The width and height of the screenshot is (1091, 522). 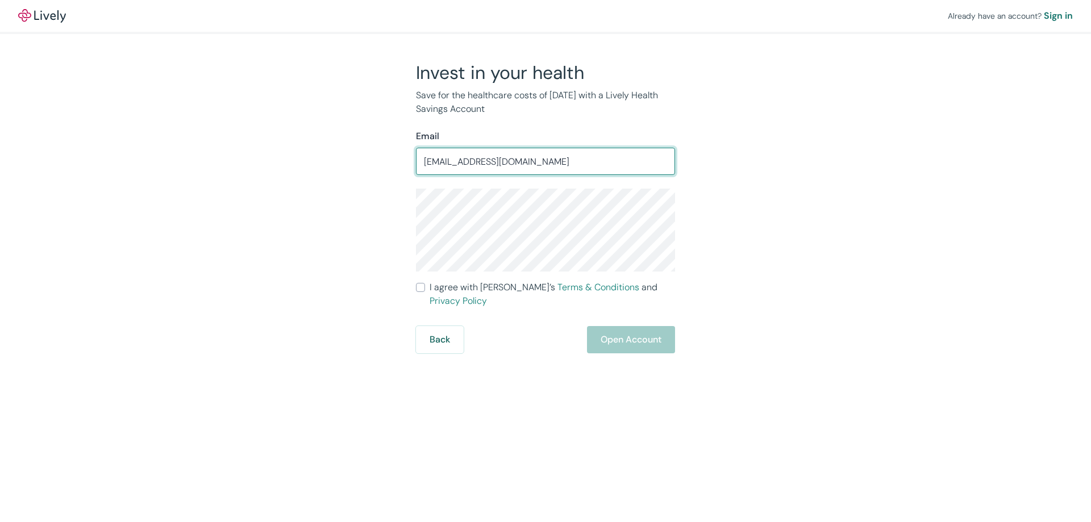 I want to click on a: Sign in, so click(x=1058, y=16).